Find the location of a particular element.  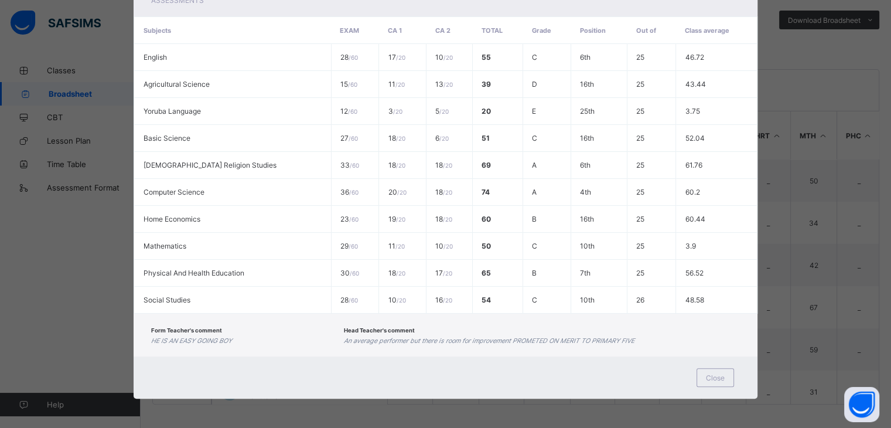

span: 15 is located at coordinates (349, 84).